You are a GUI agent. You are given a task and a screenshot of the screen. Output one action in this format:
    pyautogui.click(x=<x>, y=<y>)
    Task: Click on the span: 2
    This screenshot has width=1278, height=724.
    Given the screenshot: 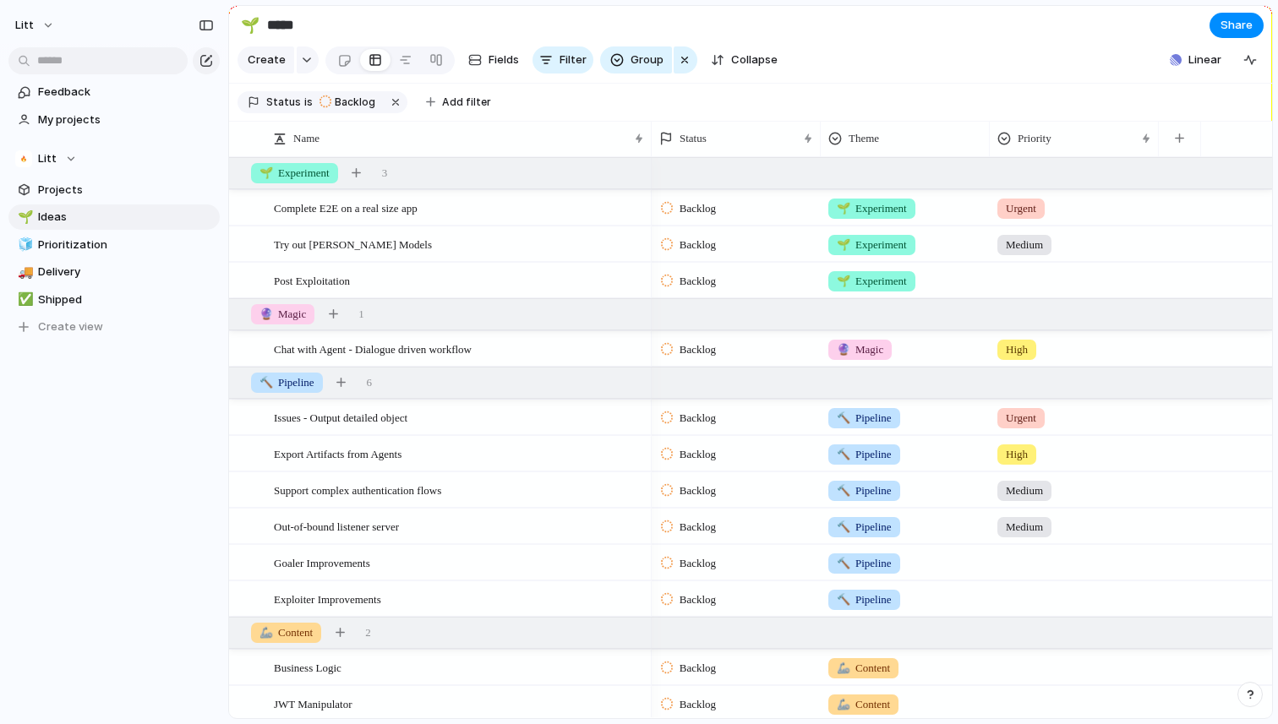 What is the action you would take?
    pyautogui.click(x=368, y=633)
    